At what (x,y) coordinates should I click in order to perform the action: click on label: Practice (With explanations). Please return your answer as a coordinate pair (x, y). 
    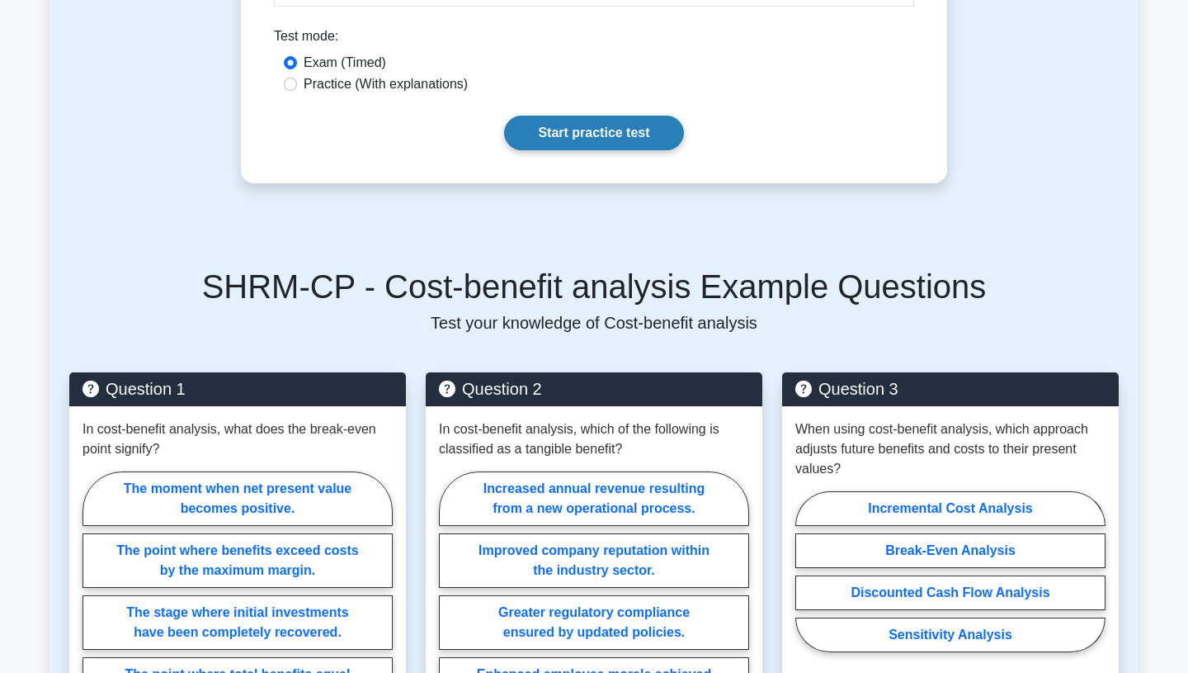
    Looking at the image, I should click on (385, 84).